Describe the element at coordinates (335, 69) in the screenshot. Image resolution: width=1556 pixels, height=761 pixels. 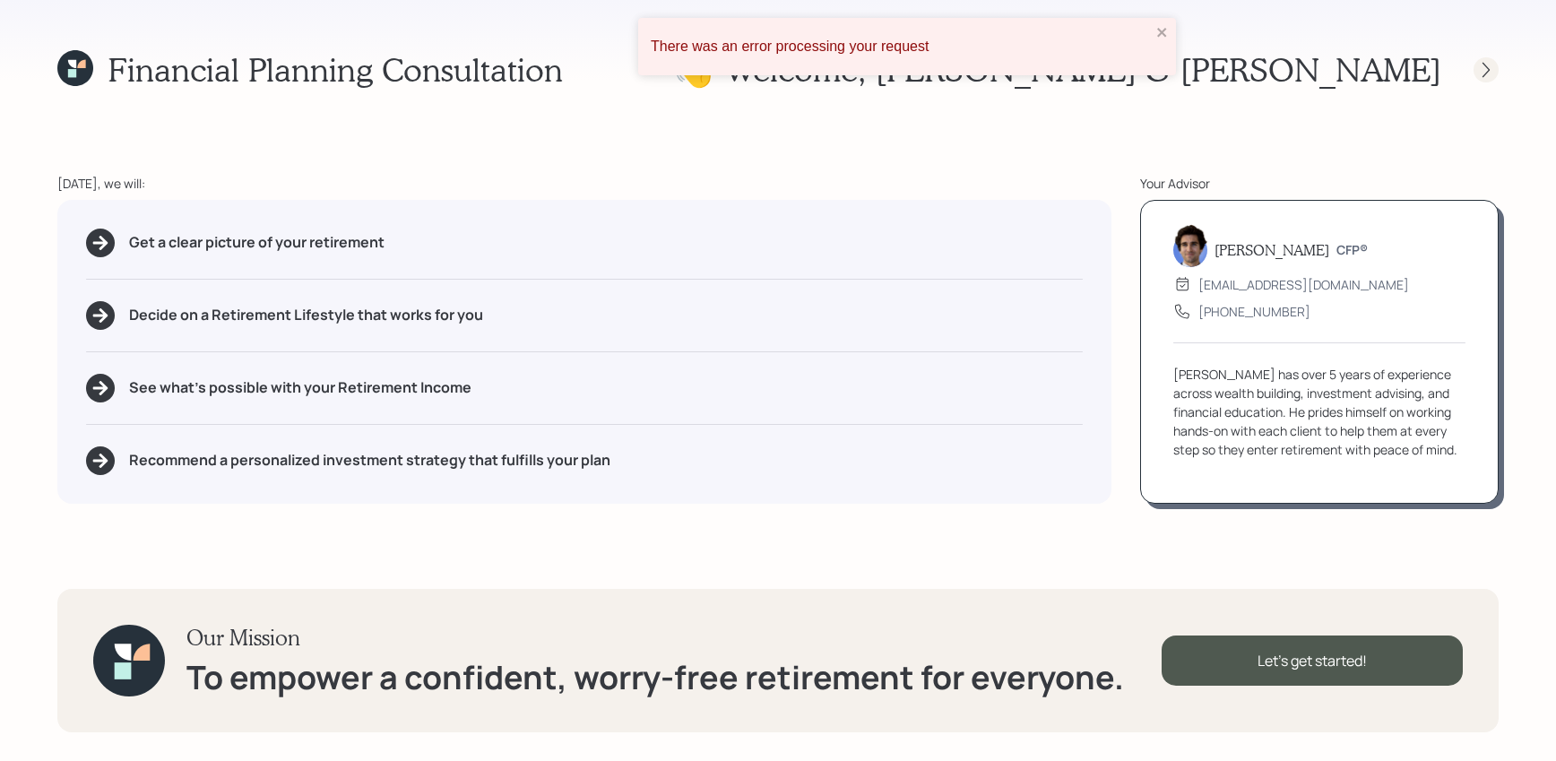
I see `h1: Financial Planning Consultation` at that location.